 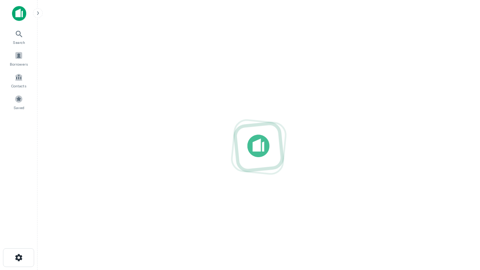 What do you see at coordinates (19, 13) in the screenshot?
I see `img: capitalize-icon.png` at bounding box center [19, 13].